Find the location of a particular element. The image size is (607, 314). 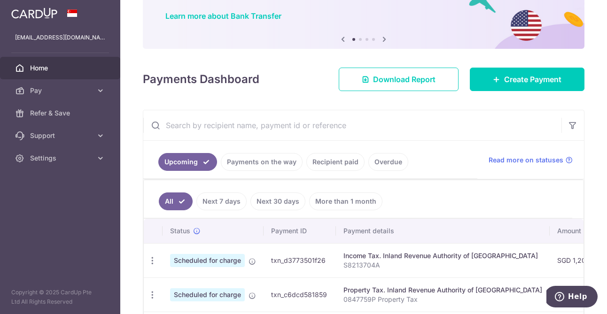

span: Refer & Save is located at coordinates (61, 113).